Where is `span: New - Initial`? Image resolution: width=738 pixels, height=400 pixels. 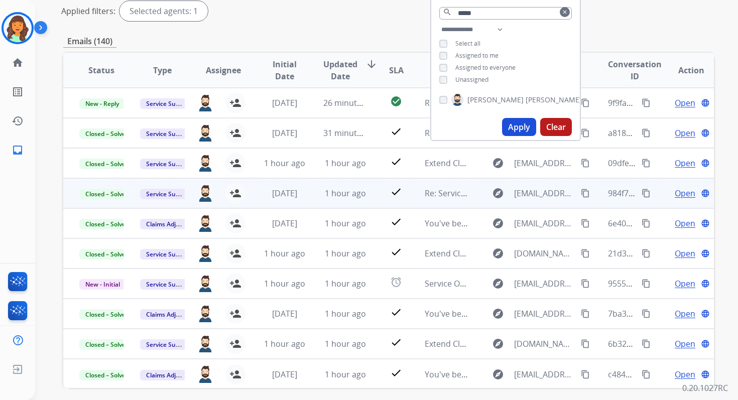
span: New - Initial is located at coordinates (102, 284).